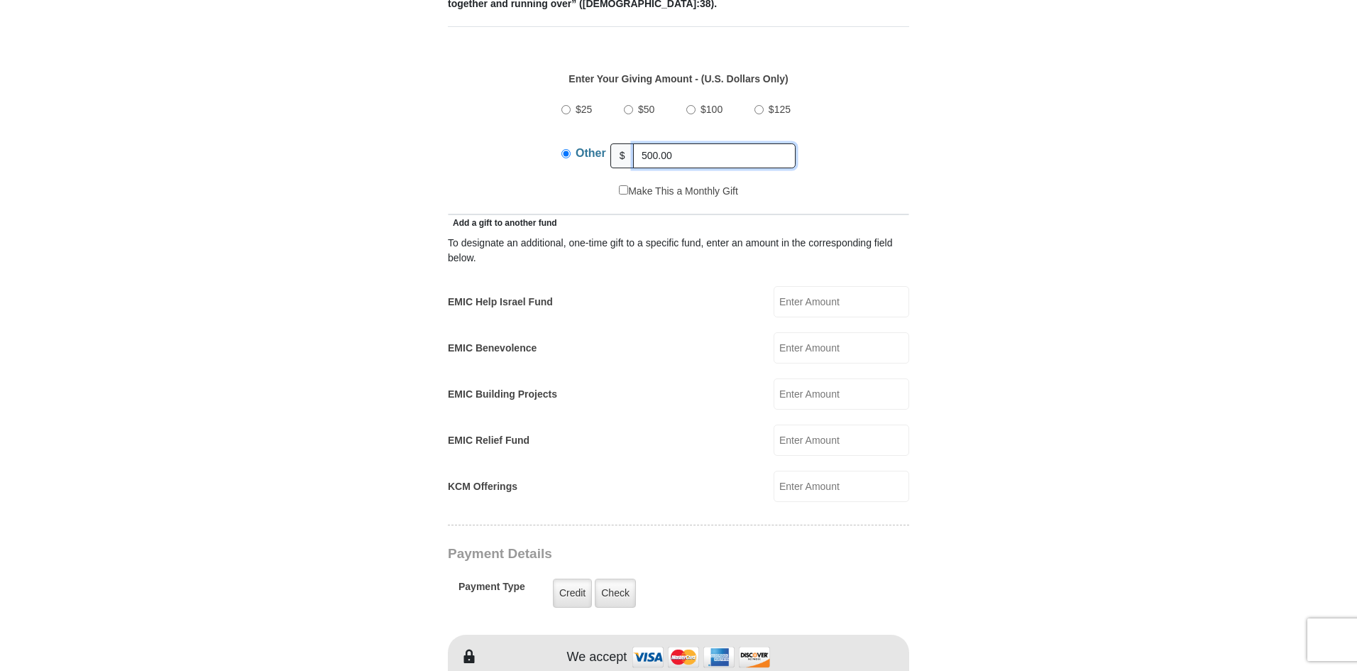  I want to click on span: Other, so click(591, 153).